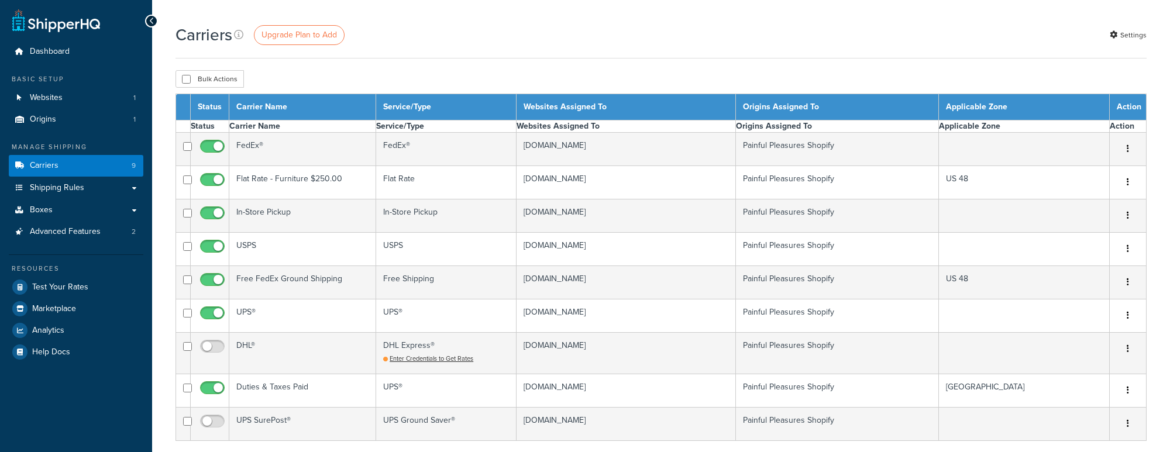 The height and width of the screenshot is (452, 1170). Describe the element at coordinates (76, 287) in the screenshot. I see `a: Test Your Rates` at that location.